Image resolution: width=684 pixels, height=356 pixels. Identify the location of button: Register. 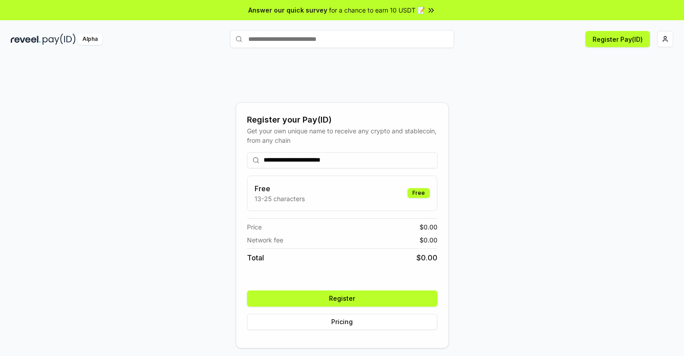
(342, 298).